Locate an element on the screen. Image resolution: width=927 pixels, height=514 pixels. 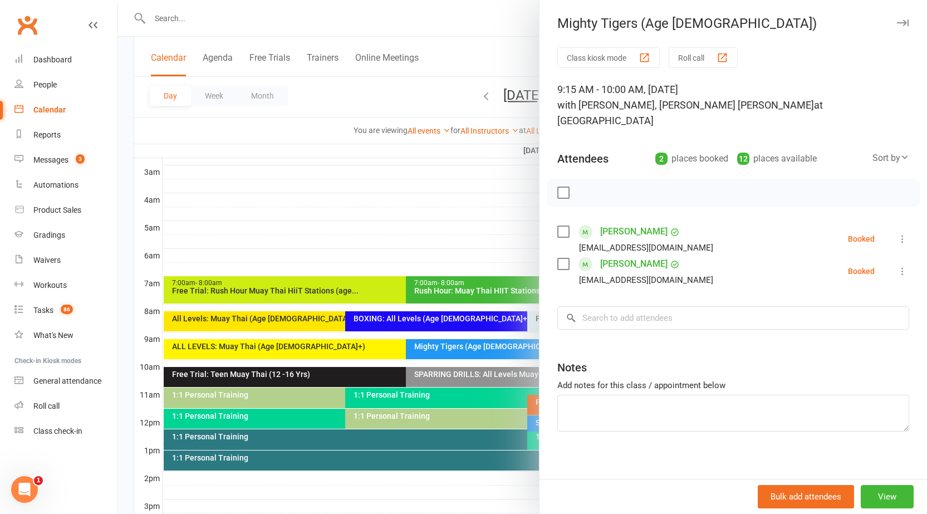
a: Roll call is located at coordinates (66, 406).